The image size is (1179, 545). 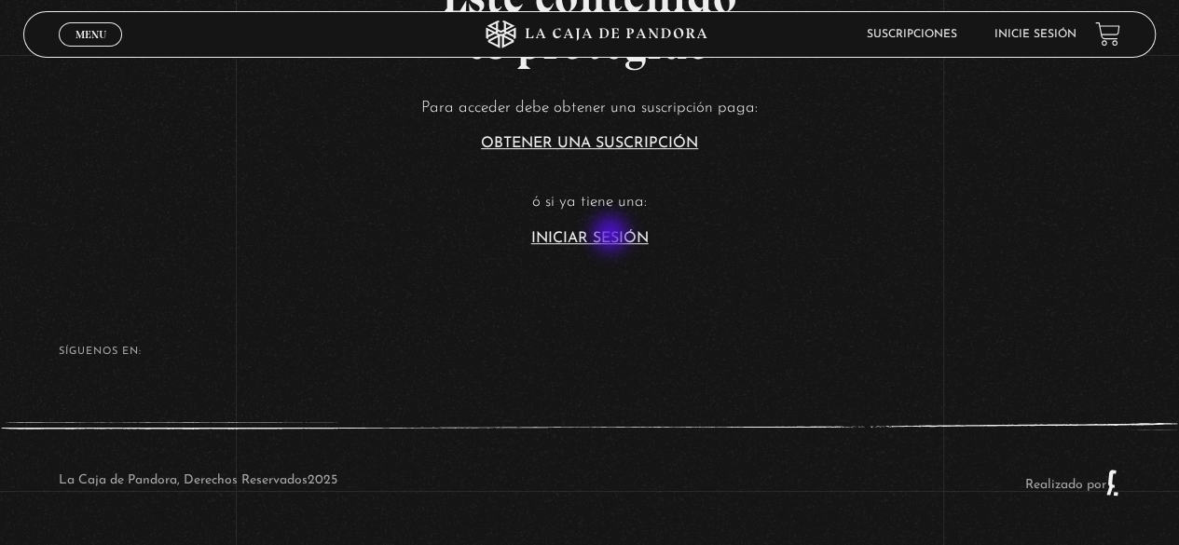 What do you see at coordinates (590, 239) in the screenshot?
I see `a: Iniciar Sesión` at bounding box center [590, 239].